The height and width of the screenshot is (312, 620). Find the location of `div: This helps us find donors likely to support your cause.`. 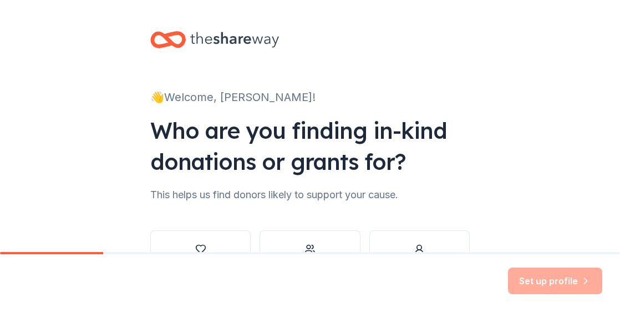

div: This helps us find donors likely to support your cause. is located at coordinates (310, 195).